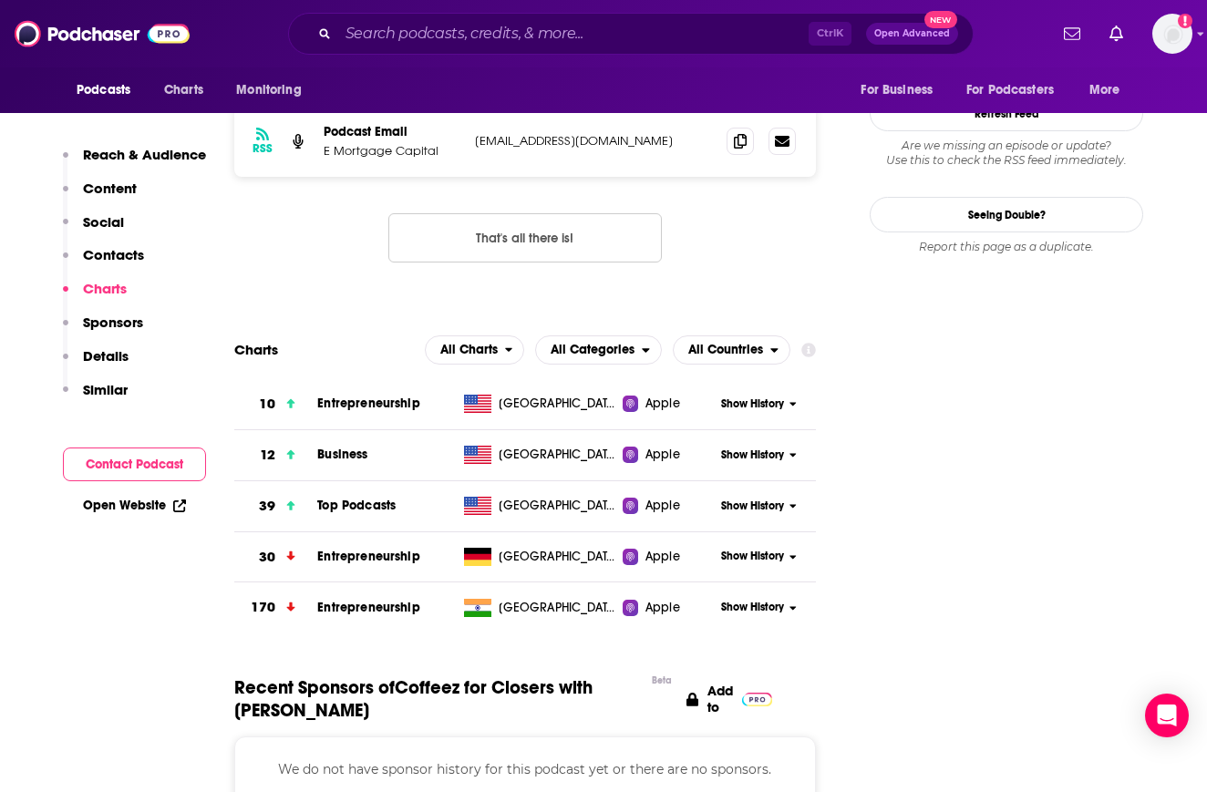  I want to click on svg: Add a profile image, so click(1185, 21).